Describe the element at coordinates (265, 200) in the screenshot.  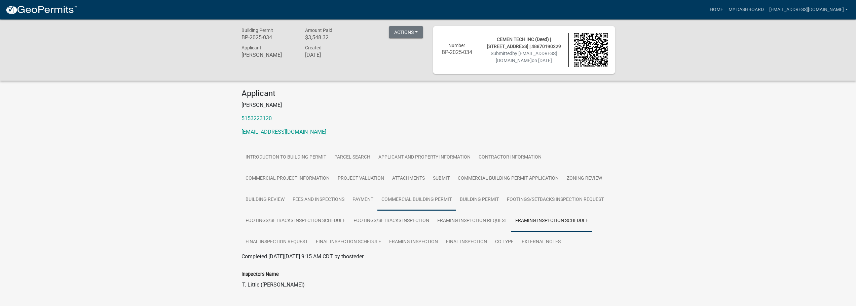
I see `a: Building Review` at that location.